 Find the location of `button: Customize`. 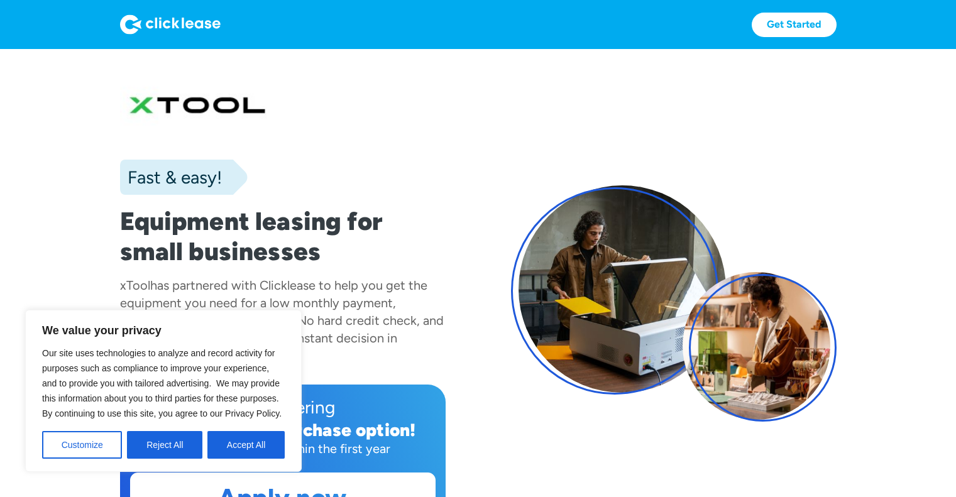

button: Customize is located at coordinates (82, 445).